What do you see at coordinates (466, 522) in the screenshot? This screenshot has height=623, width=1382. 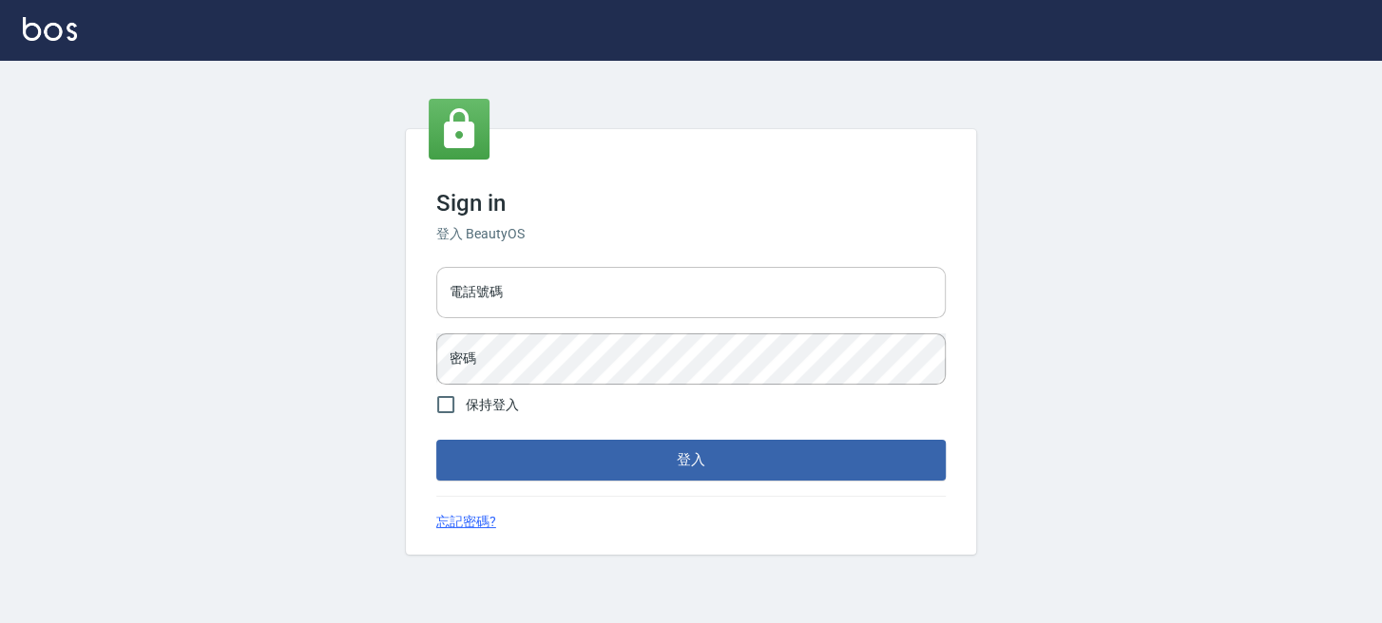 I see `a: 忘記密碼?` at bounding box center [466, 522].